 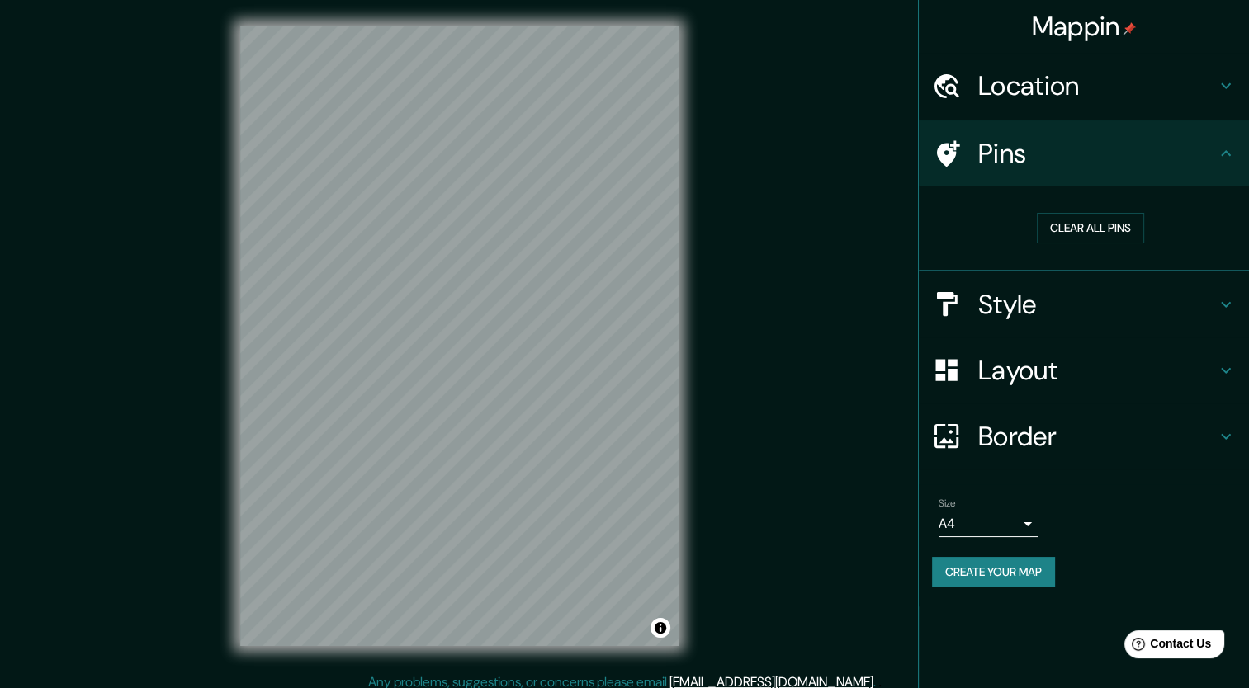 What do you see at coordinates (1084, 305) in the screenshot?
I see `div: Style` at bounding box center [1084, 305].